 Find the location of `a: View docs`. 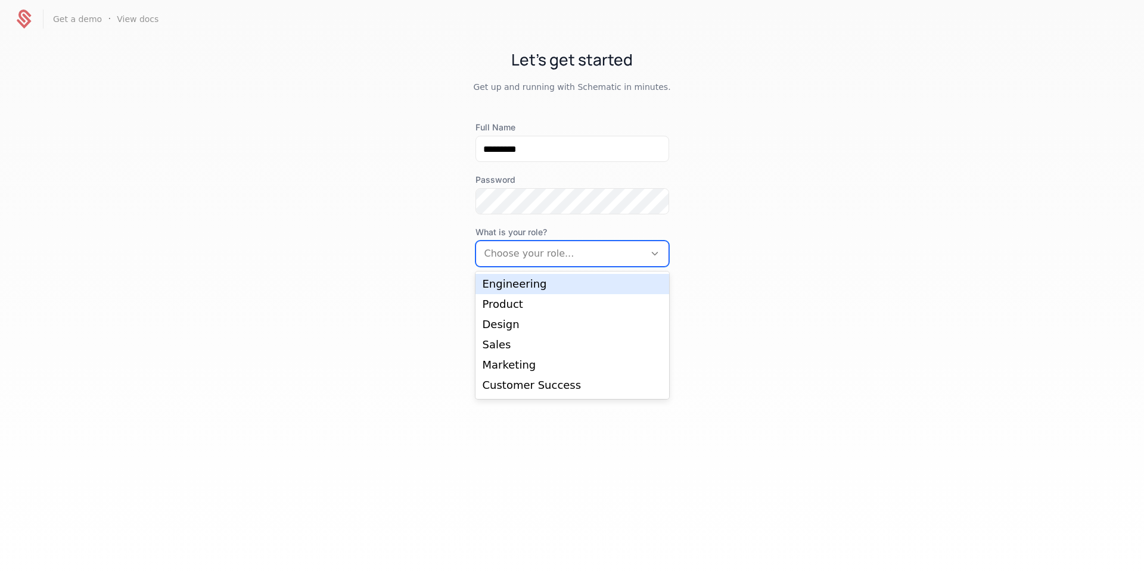

a: View docs is located at coordinates (138, 19).